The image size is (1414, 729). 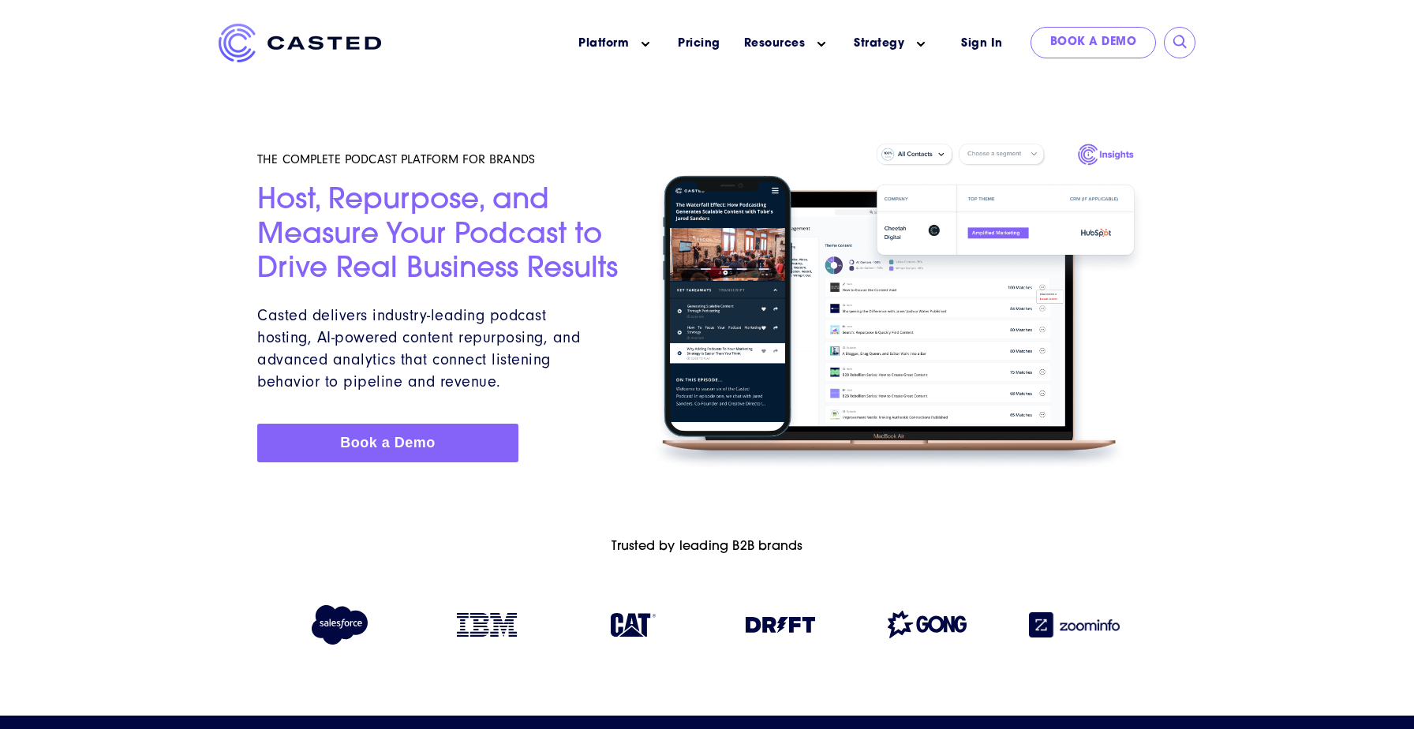 I want to click on img: Homepage Hero, so click(x=898, y=307).